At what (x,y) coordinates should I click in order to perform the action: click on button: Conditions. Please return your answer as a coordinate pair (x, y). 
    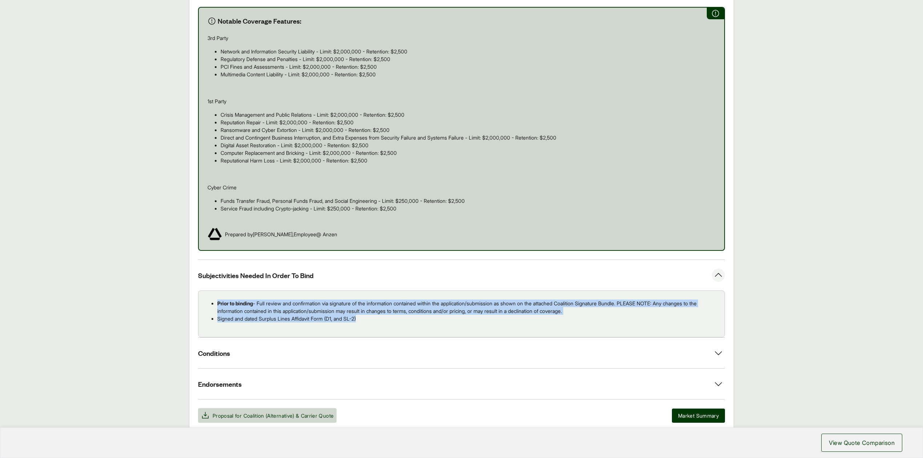
    Looking at the image, I should click on (462, 353).